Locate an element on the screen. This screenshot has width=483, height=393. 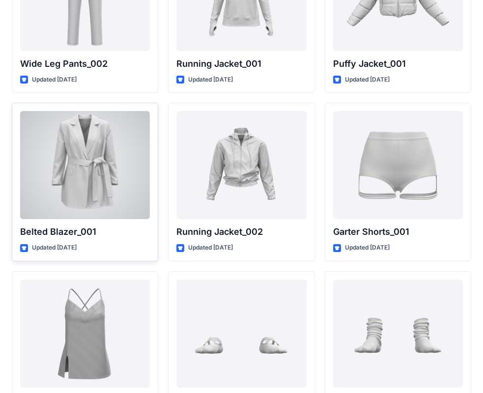
p: Running Jacket_002 is located at coordinates (241, 232).